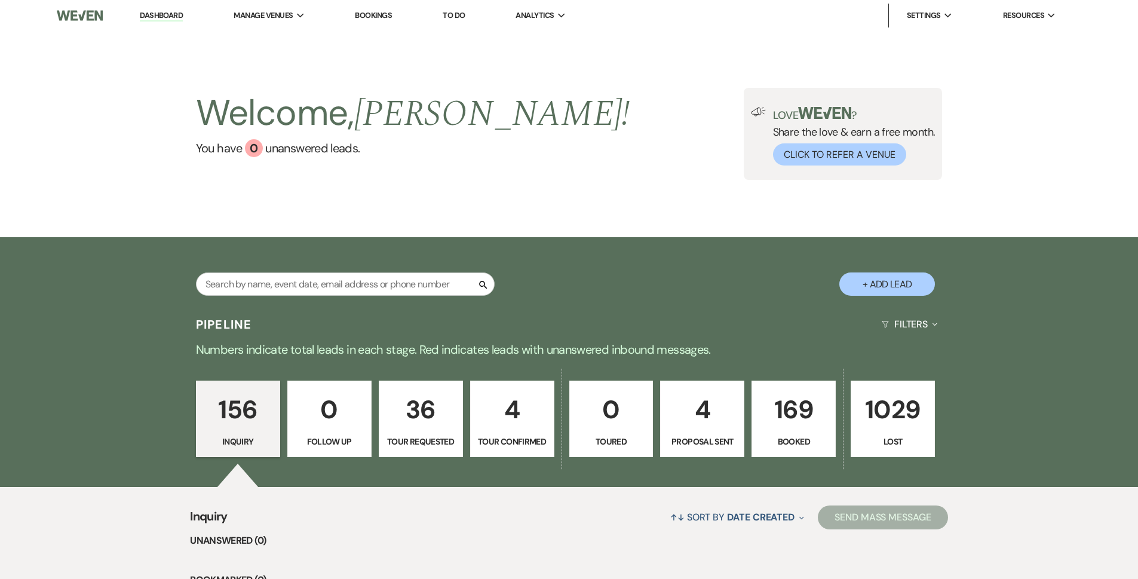  I want to click on a: 0Toured, so click(611, 419).